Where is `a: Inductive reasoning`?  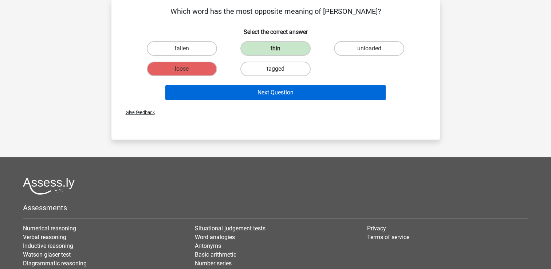
a: Inductive reasoning is located at coordinates (48, 245).